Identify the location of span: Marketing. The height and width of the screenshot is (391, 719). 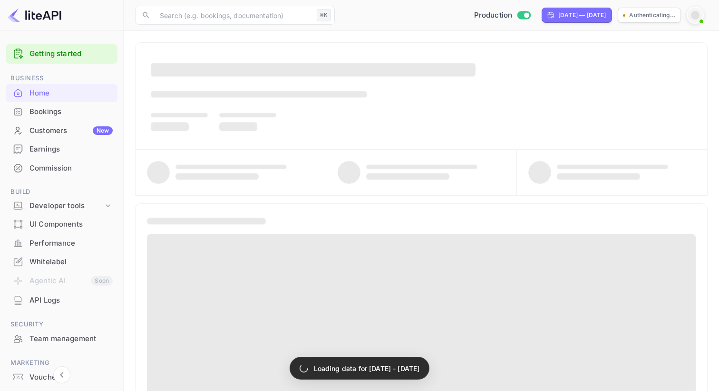
(61, 363).